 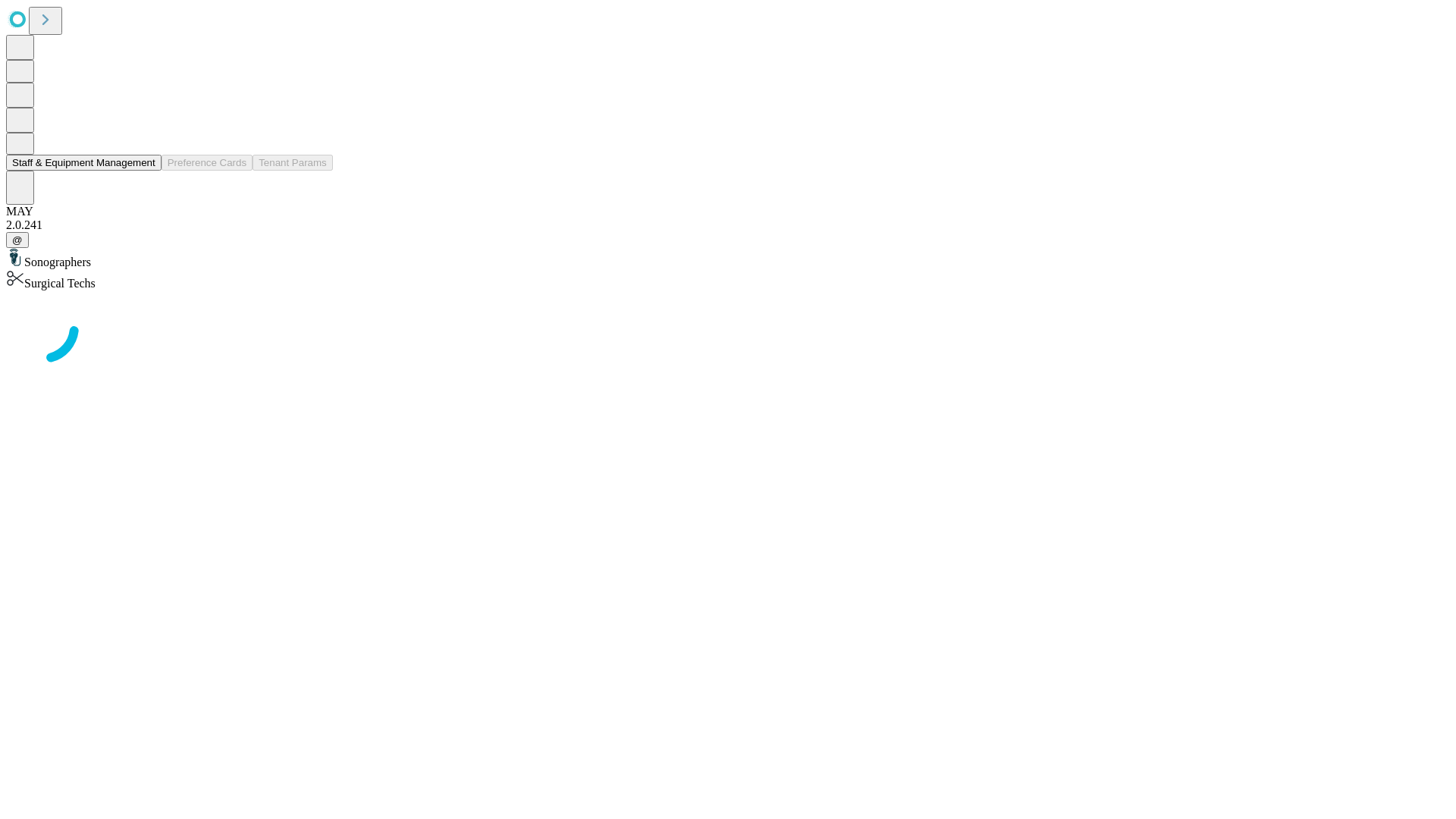 I want to click on div: Surgical Techs, so click(x=728, y=280).